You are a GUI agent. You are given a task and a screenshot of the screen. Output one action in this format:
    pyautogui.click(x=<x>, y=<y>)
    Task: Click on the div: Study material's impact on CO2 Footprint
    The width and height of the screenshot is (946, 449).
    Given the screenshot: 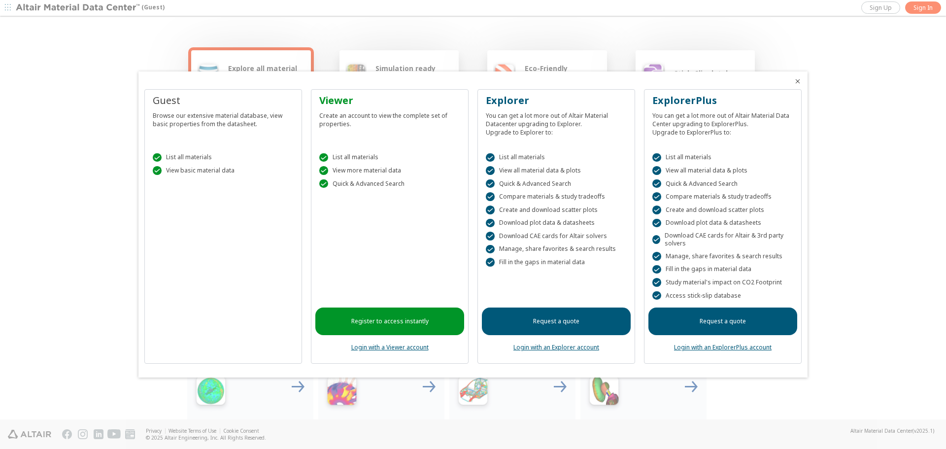 What is the action you would take?
    pyautogui.click(x=723, y=282)
    